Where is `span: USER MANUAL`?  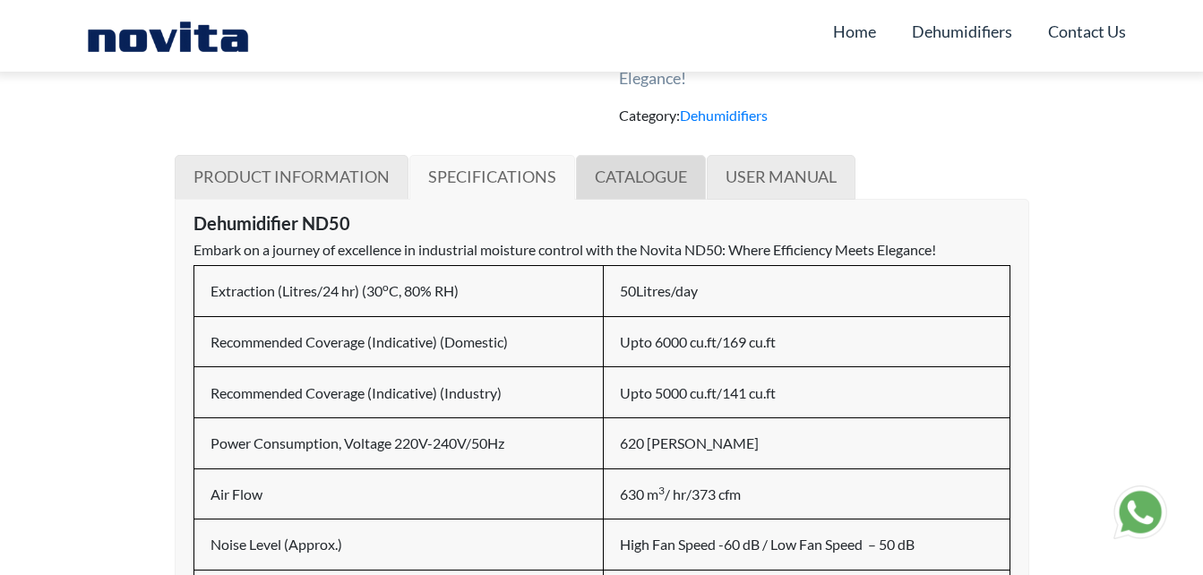 span: USER MANUAL is located at coordinates (781, 177).